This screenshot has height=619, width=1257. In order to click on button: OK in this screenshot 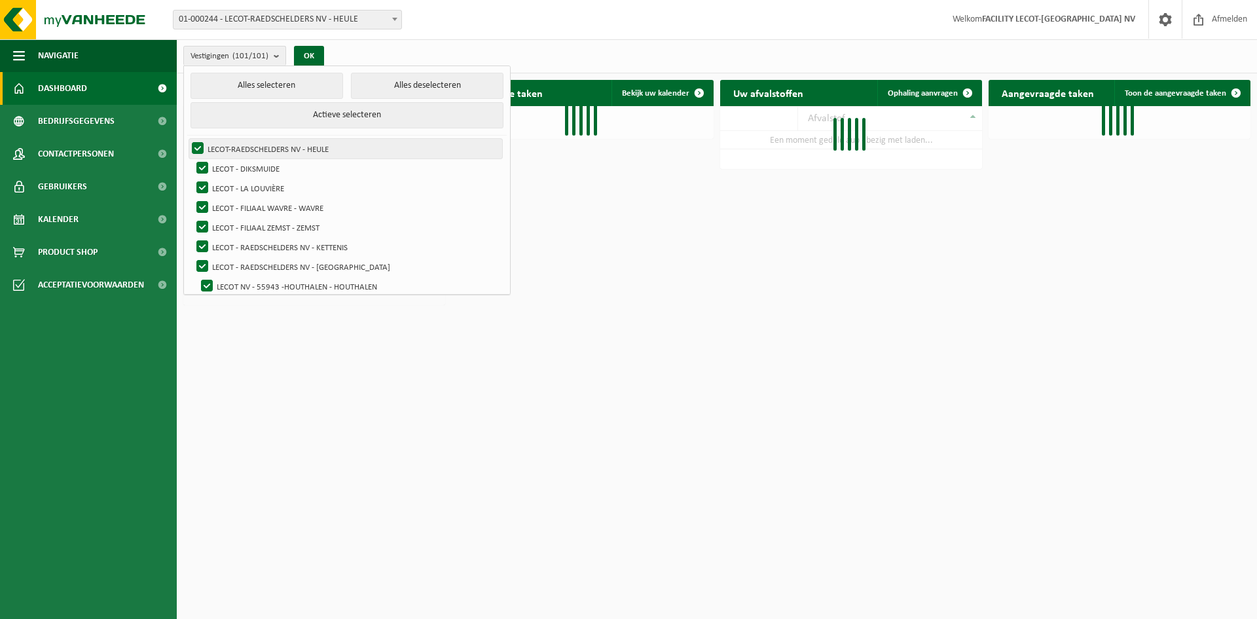, I will do `click(309, 56)`.